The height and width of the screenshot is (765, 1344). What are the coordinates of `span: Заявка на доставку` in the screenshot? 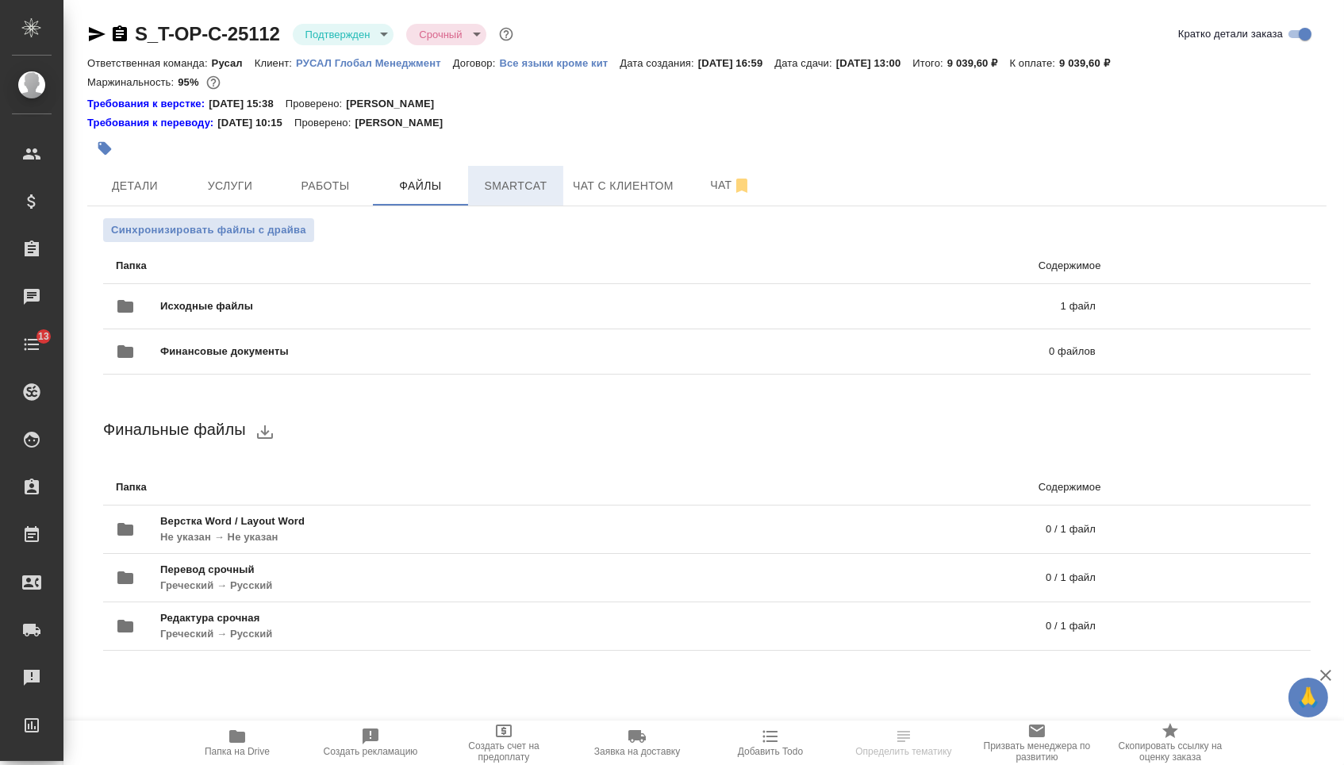 It's located at (637, 751).